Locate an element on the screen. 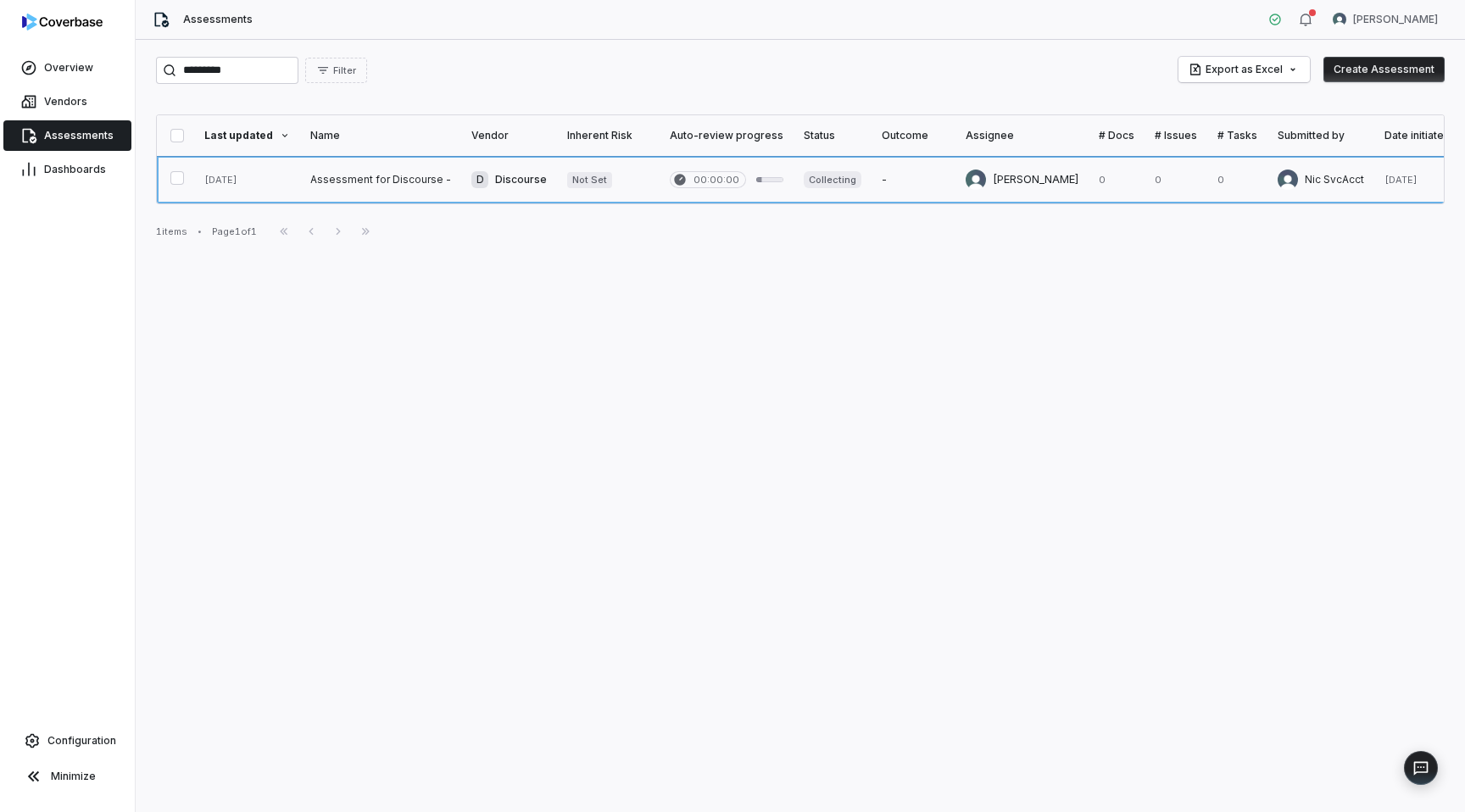 This screenshot has width=1465, height=812. a: Configuration is located at coordinates (67, 741).